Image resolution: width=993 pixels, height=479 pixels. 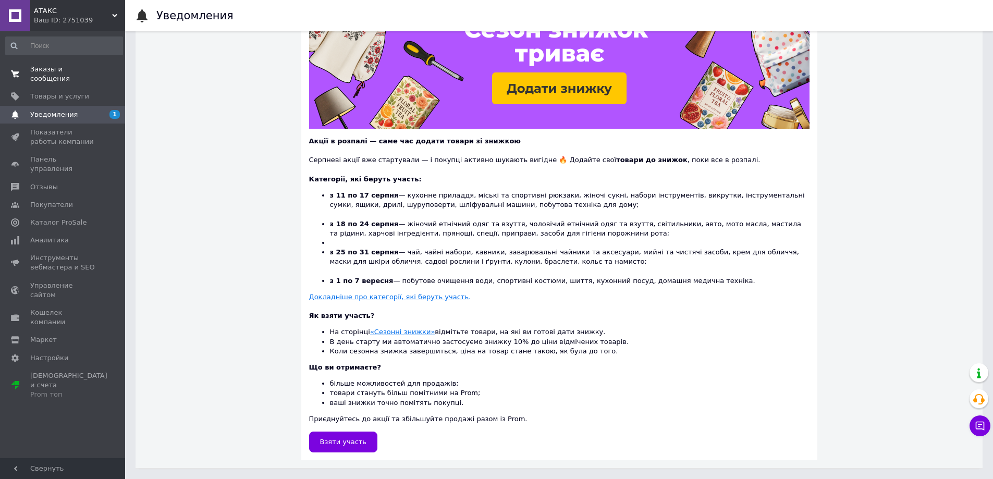 What do you see at coordinates (415, 141) in the screenshot?
I see `b: Акції в розпалі — саме час додати товари зі знижкою` at bounding box center [415, 141].